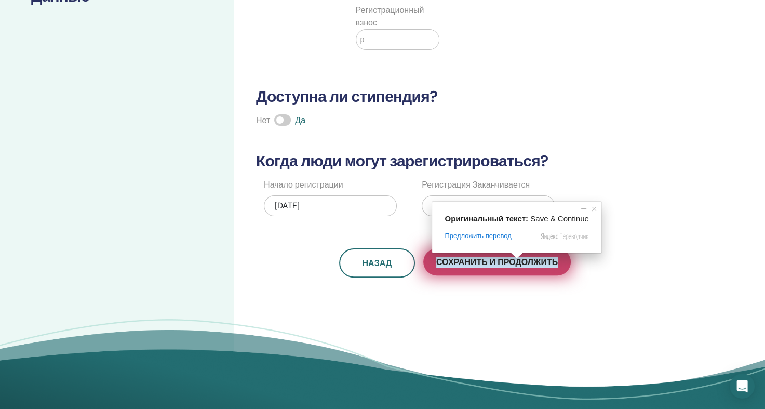  I want to click on div: Откройте Интерком-Мессенджер, so click(742, 386).